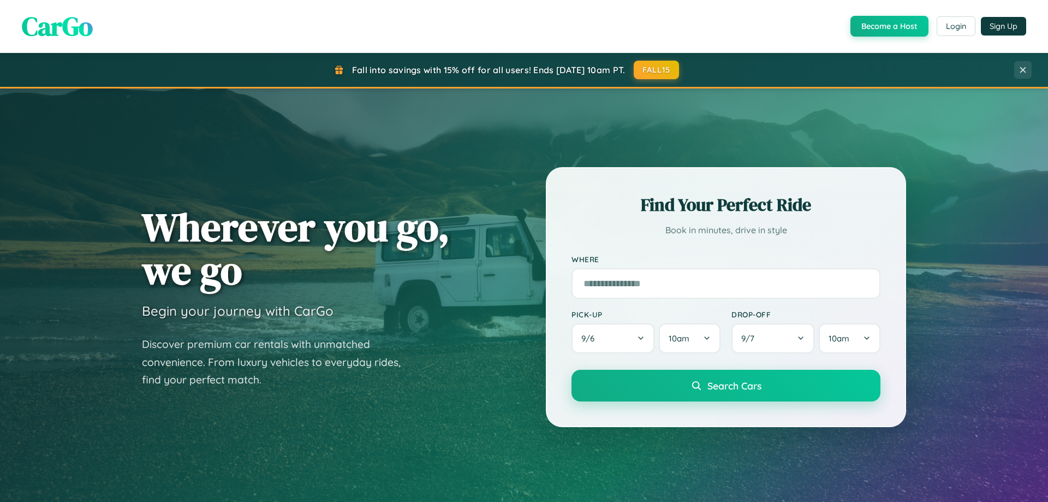 Image resolution: width=1048 pixels, height=502 pixels. Describe the element at coordinates (806, 314) in the screenshot. I see `label: Drop-off` at that location.